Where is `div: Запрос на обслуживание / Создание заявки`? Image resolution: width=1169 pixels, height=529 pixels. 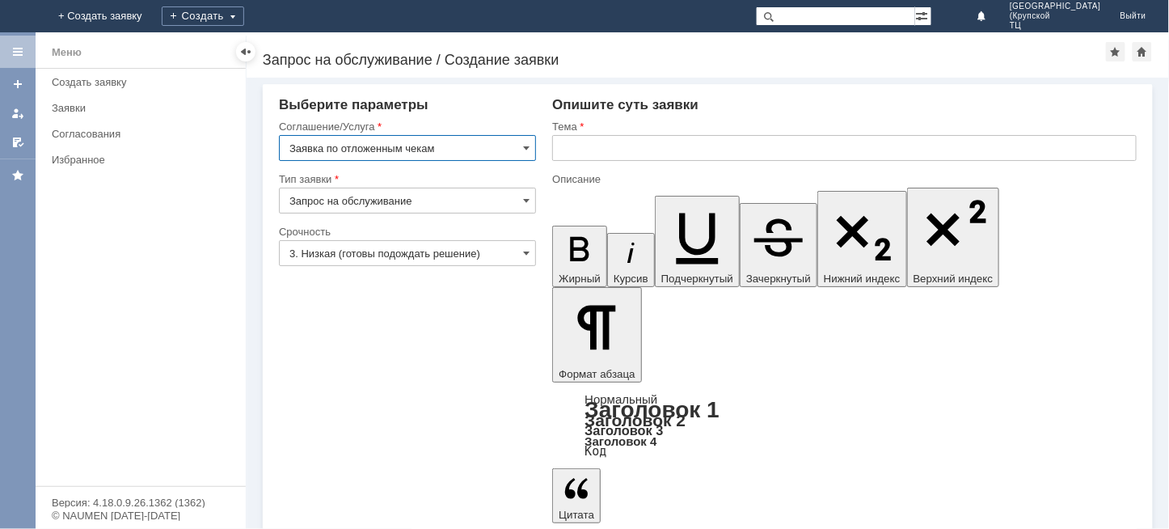 div: Запрос на обслуживание / Создание заявки is located at coordinates (684, 60).